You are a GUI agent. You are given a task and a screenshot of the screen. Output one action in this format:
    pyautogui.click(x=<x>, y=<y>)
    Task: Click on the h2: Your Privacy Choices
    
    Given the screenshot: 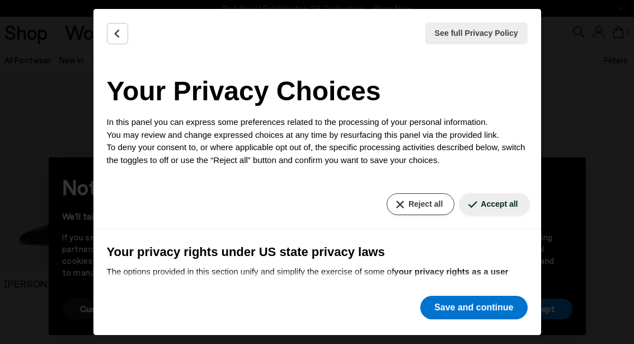 What is the action you would take?
    pyautogui.click(x=318, y=91)
    